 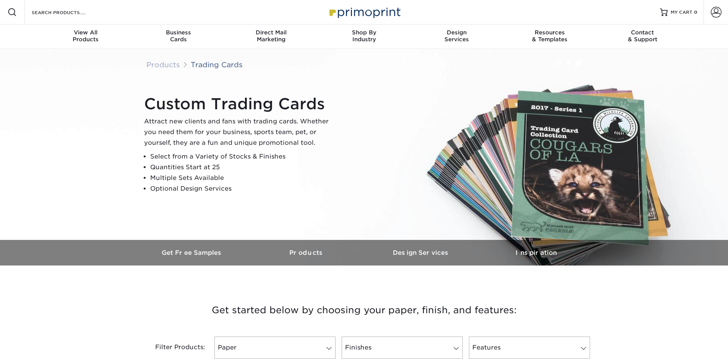 I want to click on a: Paper, so click(x=275, y=348).